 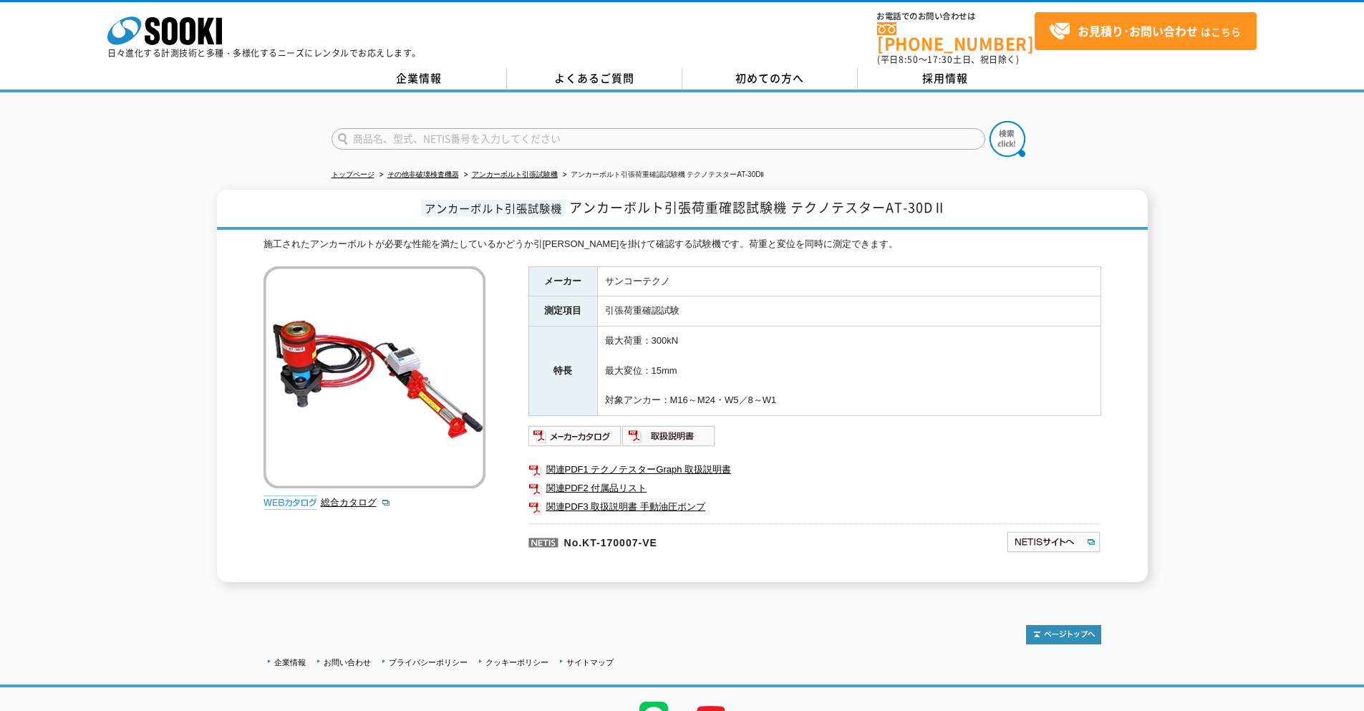 I want to click on th: メーカー, so click(x=563, y=281).